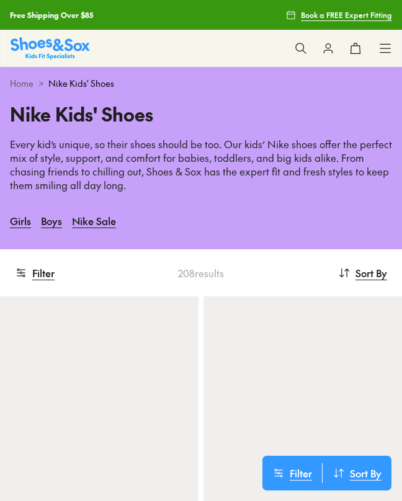  I want to click on h1: Nike Kids' Shoes, so click(201, 113).